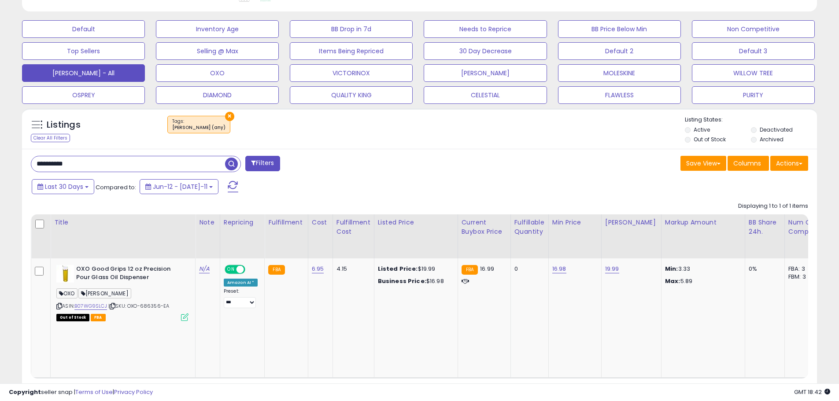  What do you see at coordinates (351, 73) in the screenshot?
I see `button: VICTORINOX` at bounding box center [351, 73].